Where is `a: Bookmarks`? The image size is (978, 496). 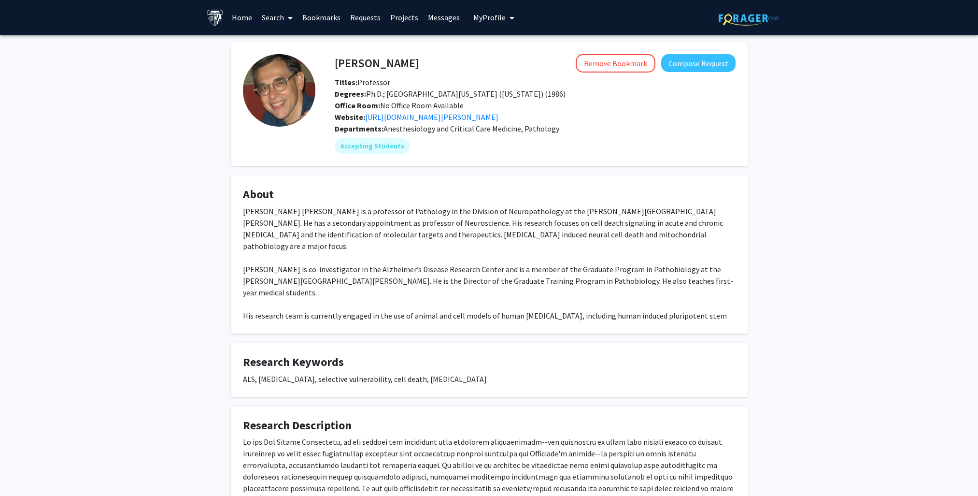 a: Bookmarks is located at coordinates (321, 17).